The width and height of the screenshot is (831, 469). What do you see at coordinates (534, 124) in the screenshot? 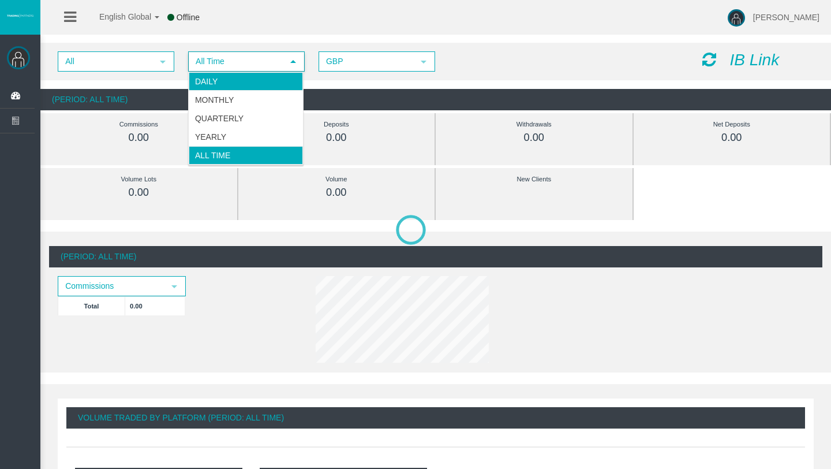
I see `div: Withdrawals` at bounding box center [534, 124].